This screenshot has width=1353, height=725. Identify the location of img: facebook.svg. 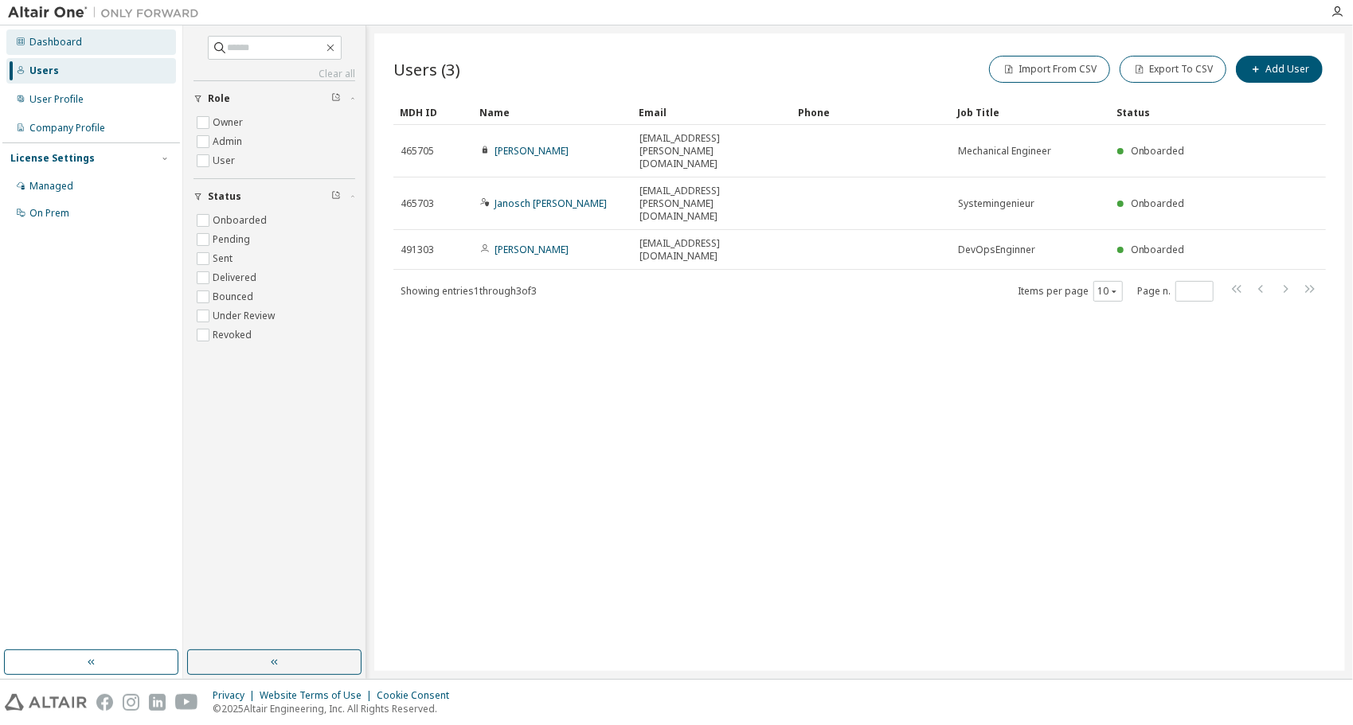
(104, 702).